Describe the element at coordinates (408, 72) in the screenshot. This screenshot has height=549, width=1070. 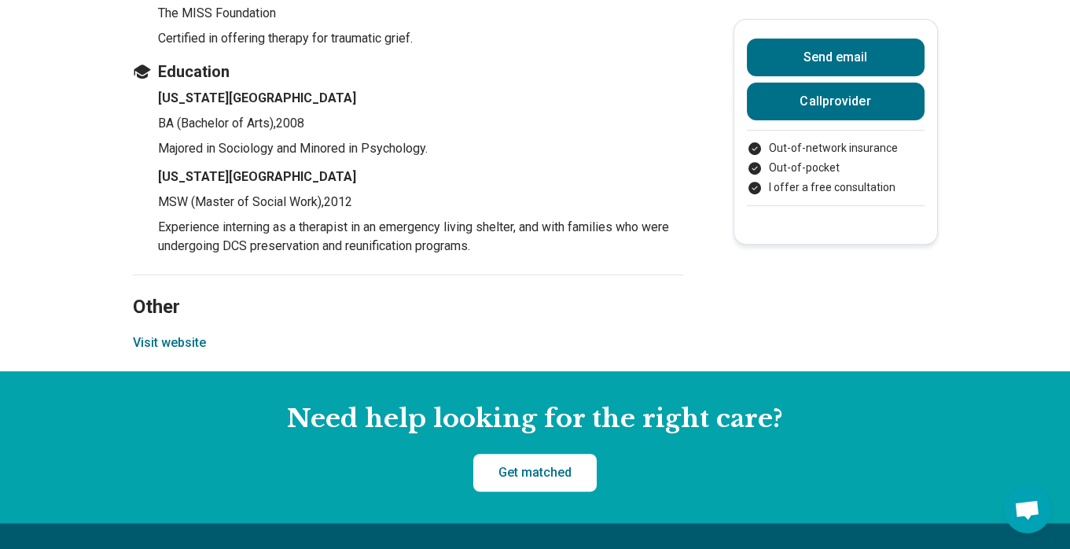
I see `h3: Education` at that location.